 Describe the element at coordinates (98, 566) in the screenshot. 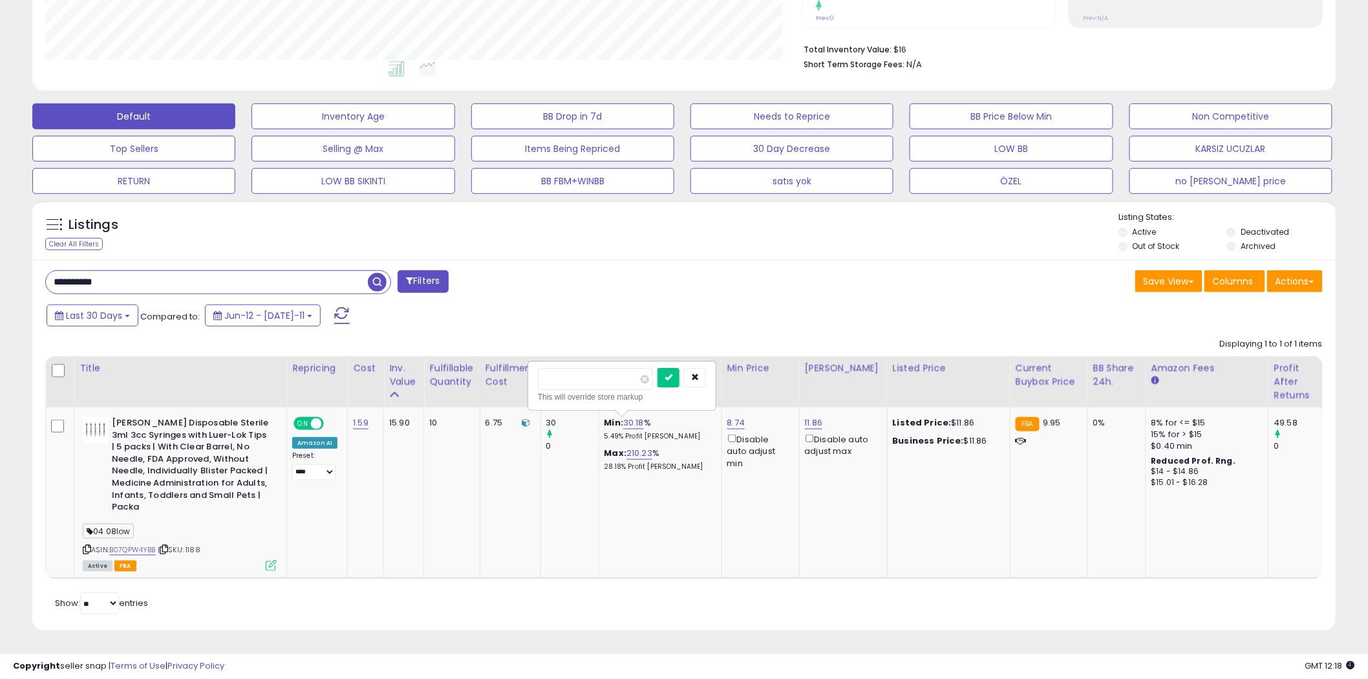

I see `span: All listings currently available for purchase on Amazon` at that location.